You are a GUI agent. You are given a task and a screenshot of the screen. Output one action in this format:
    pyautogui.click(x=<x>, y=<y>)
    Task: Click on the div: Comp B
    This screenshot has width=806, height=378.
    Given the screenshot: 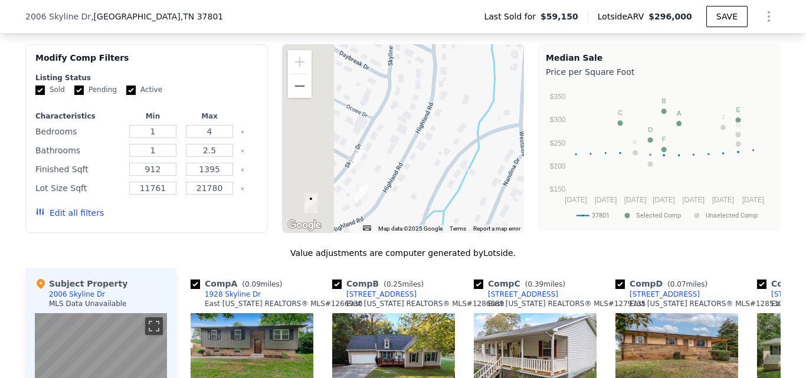 What is the action you would take?
    pyautogui.click(x=380, y=284)
    